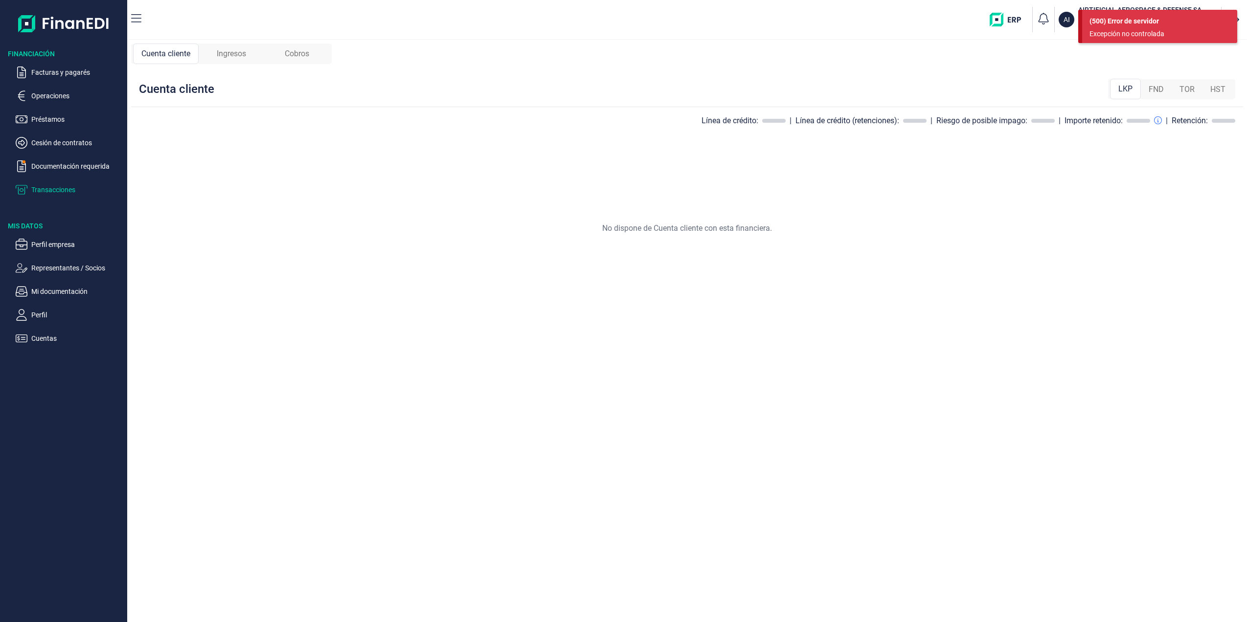  I want to click on p: Préstamos, so click(77, 119).